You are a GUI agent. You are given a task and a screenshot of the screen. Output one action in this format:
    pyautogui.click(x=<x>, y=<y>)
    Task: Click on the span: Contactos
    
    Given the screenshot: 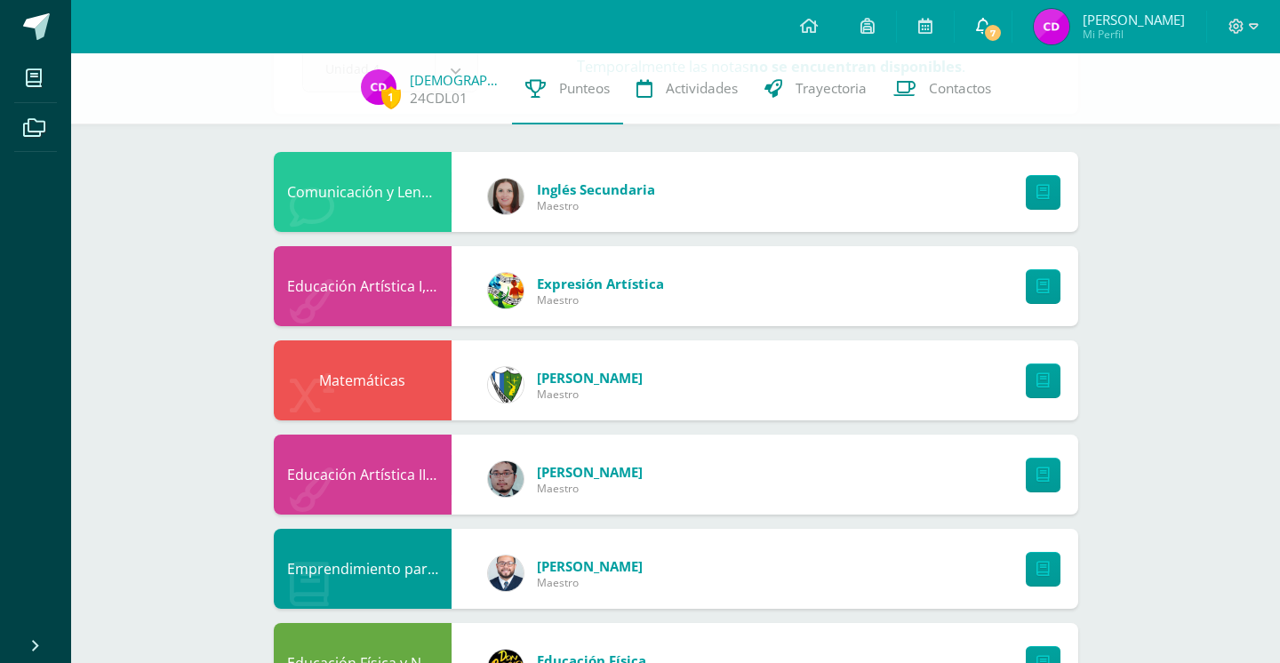 What is the action you would take?
    pyautogui.click(x=960, y=88)
    